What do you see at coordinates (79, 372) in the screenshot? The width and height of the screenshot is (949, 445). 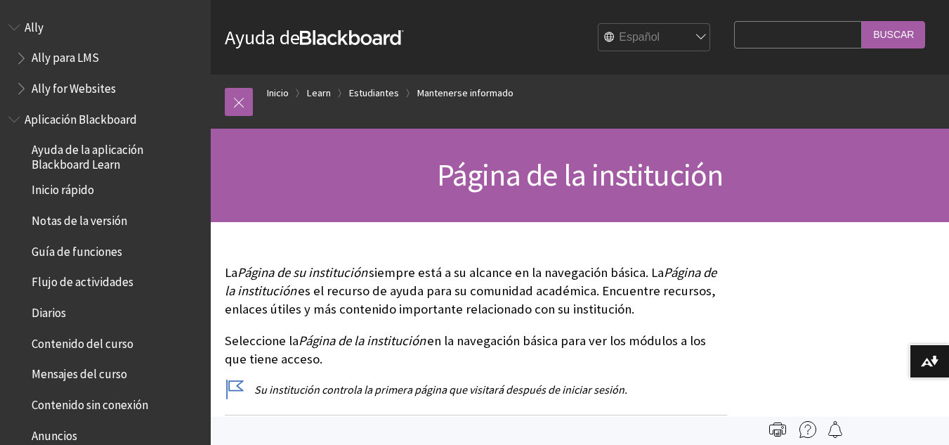 I see `span: Mensajes del curso` at bounding box center [79, 372].